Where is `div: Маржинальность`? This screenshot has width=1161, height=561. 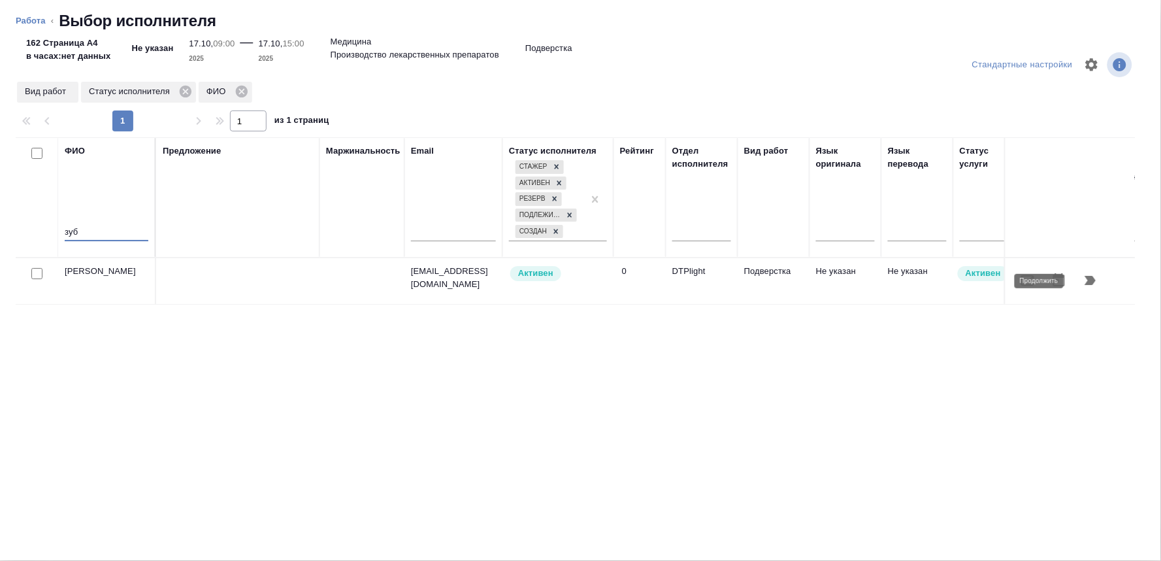
div: Маржинальность is located at coordinates (363, 151).